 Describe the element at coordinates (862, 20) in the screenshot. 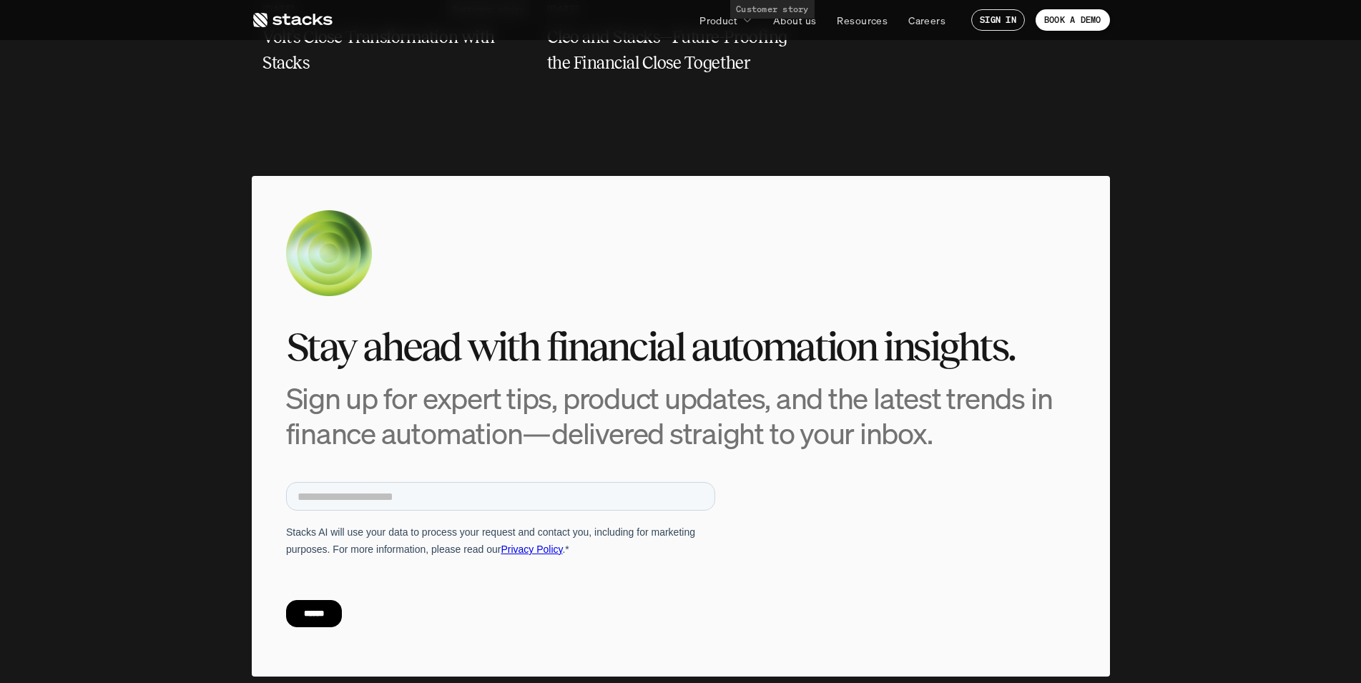

I see `a: Resources` at that location.